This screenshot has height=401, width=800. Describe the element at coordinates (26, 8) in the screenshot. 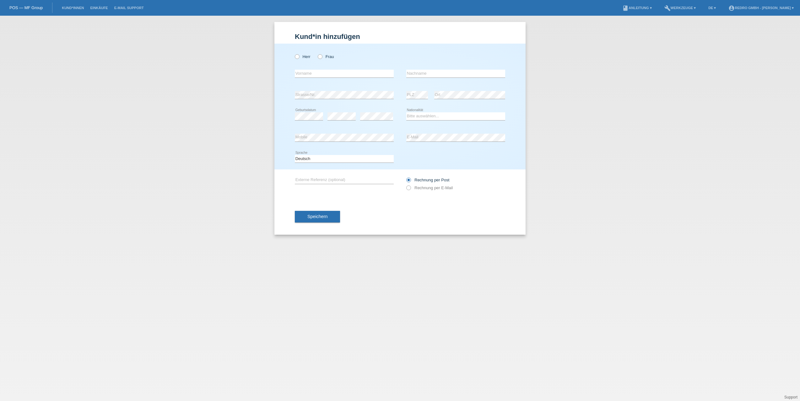

I see `a: POS — MF Group` at that location.